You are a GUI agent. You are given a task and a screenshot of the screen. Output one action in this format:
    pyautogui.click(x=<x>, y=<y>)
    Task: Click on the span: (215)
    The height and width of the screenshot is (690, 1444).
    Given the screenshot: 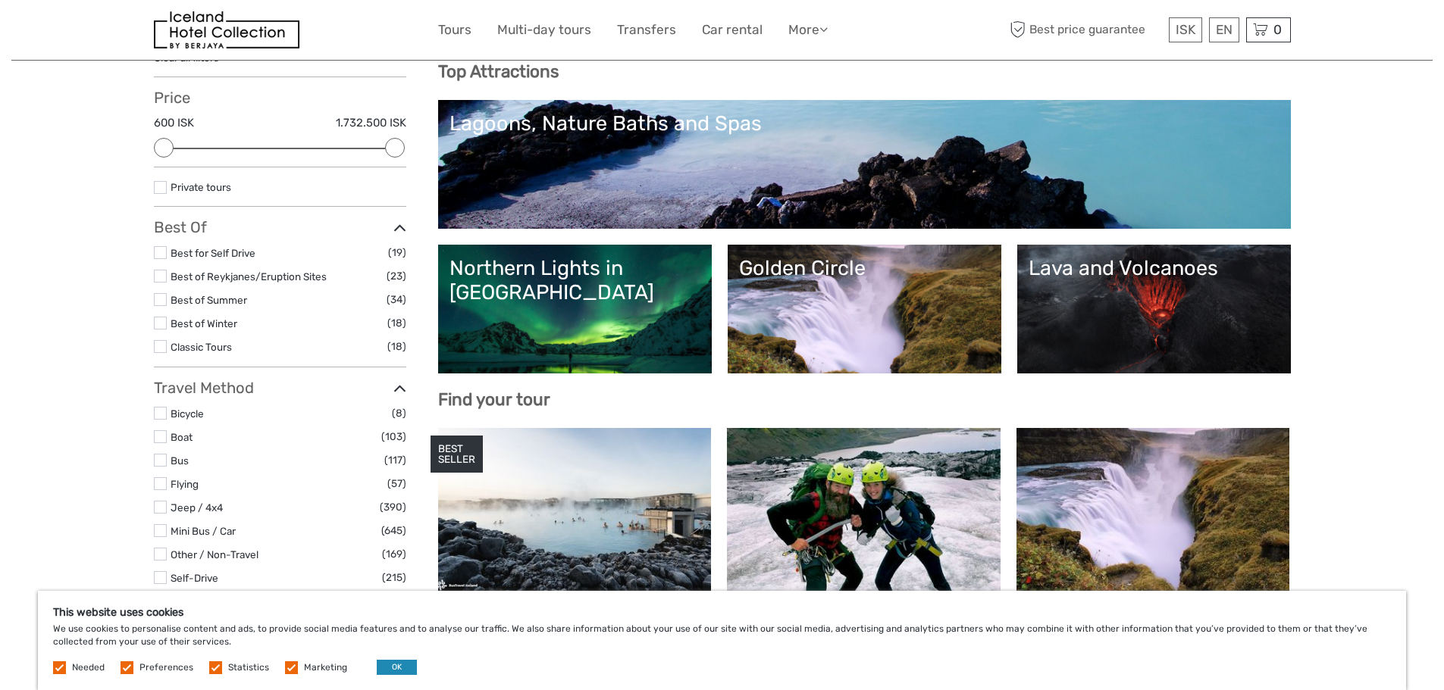 What is the action you would take?
    pyautogui.click(x=394, y=577)
    